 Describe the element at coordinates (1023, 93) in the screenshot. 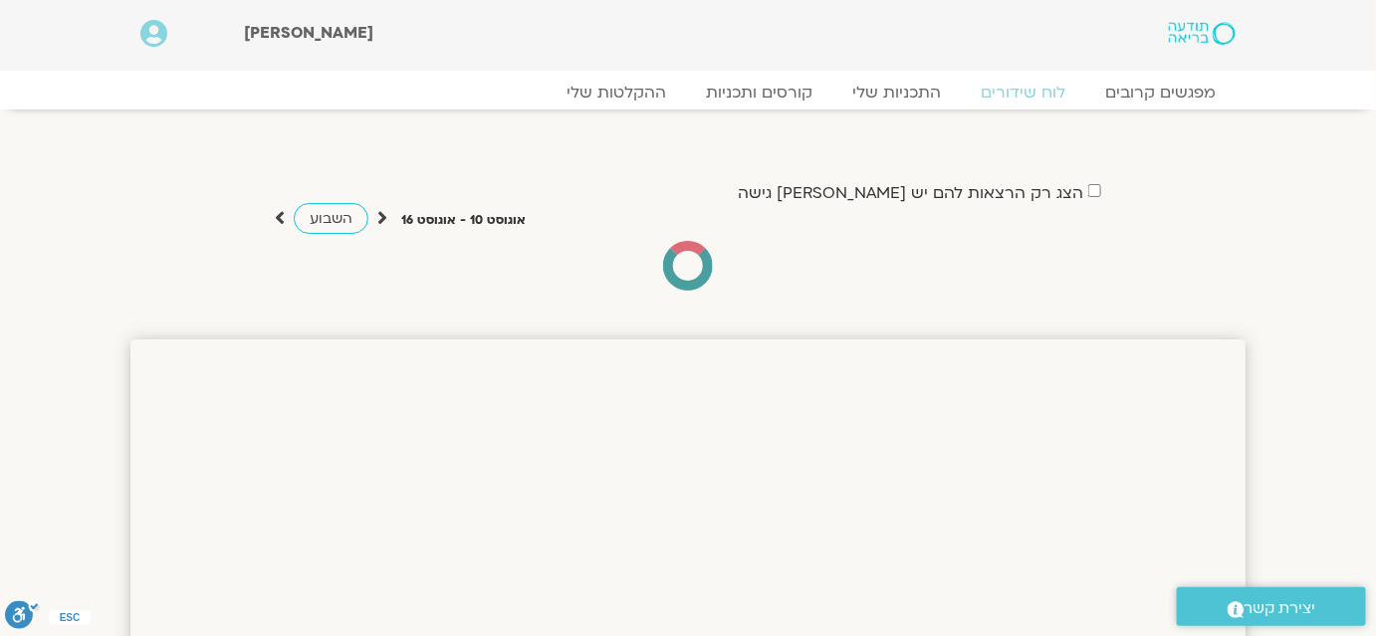

I see `a: לוח שידורים` at that location.